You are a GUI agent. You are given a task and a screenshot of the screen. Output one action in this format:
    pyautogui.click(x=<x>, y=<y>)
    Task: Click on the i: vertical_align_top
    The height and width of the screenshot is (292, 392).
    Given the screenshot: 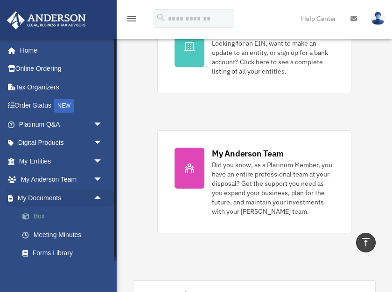 What is the action you would take?
    pyautogui.click(x=366, y=243)
    